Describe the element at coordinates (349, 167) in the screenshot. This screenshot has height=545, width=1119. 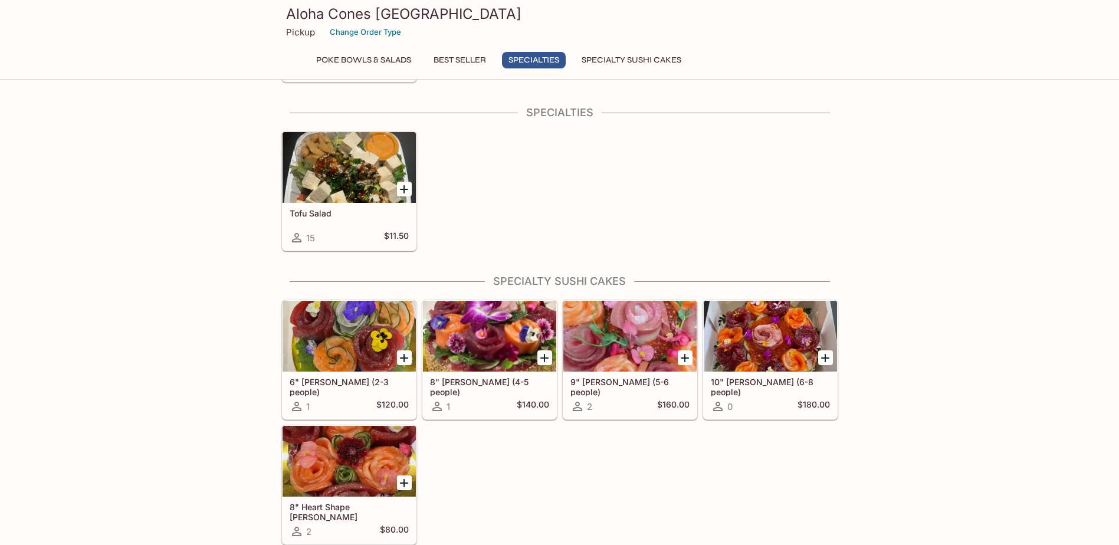
I see `div: Tofu Salad` at that location.